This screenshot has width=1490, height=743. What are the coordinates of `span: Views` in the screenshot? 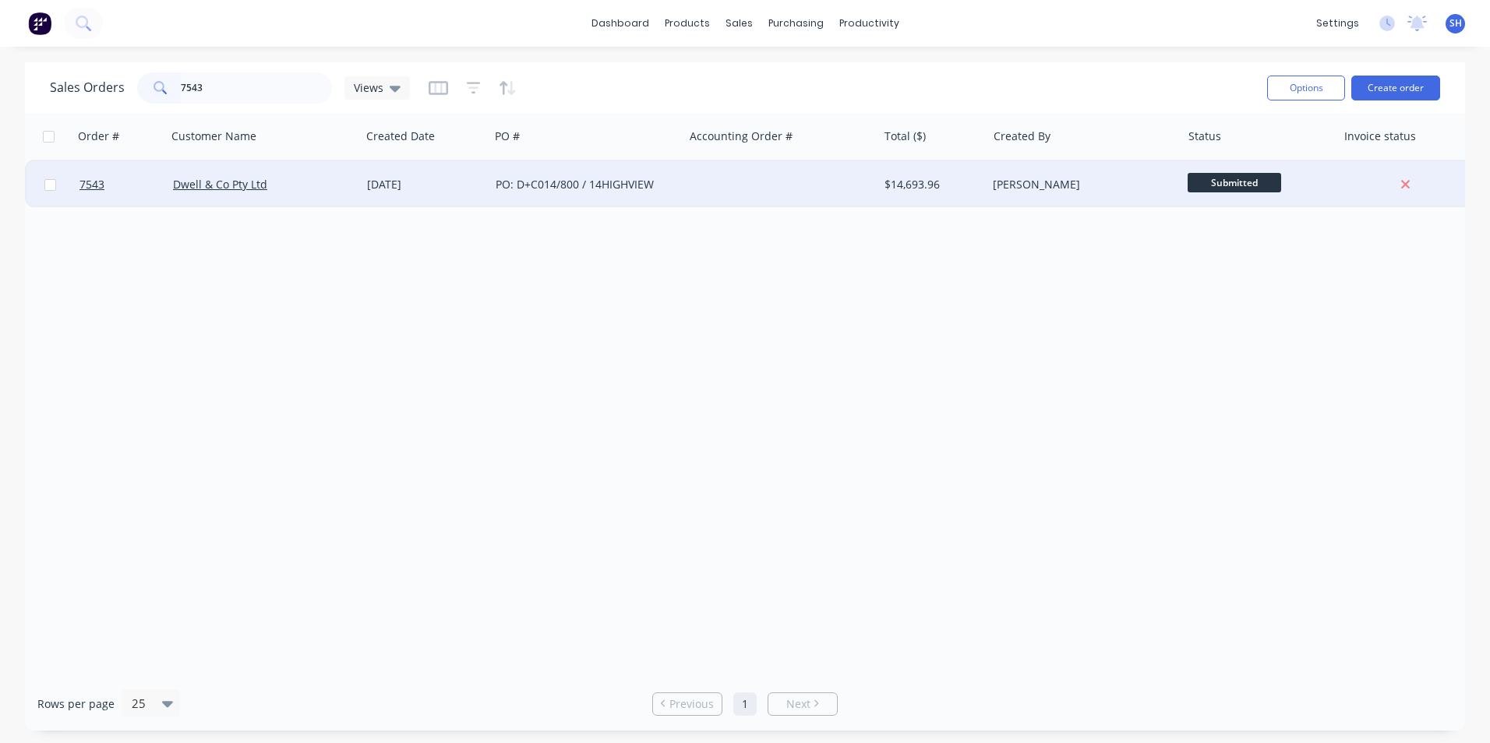 It's located at (368, 87).